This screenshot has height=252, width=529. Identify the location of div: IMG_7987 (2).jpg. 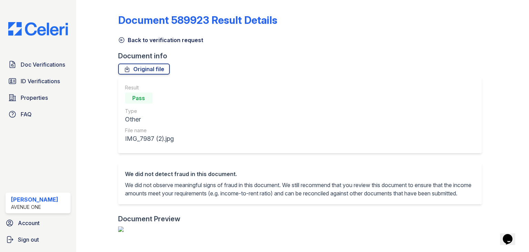
(150, 139).